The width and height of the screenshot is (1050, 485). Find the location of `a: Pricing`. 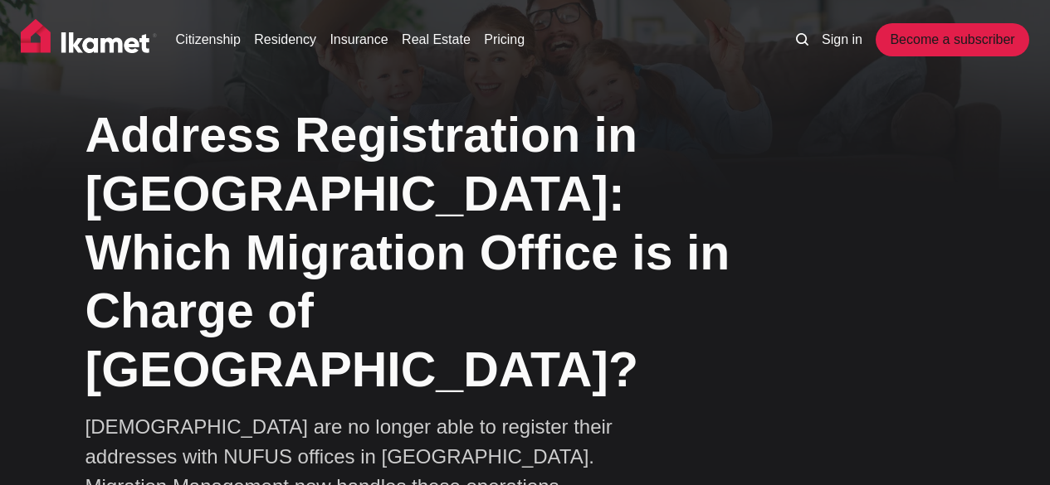

a: Pricing is located at coordinates (504, 40).